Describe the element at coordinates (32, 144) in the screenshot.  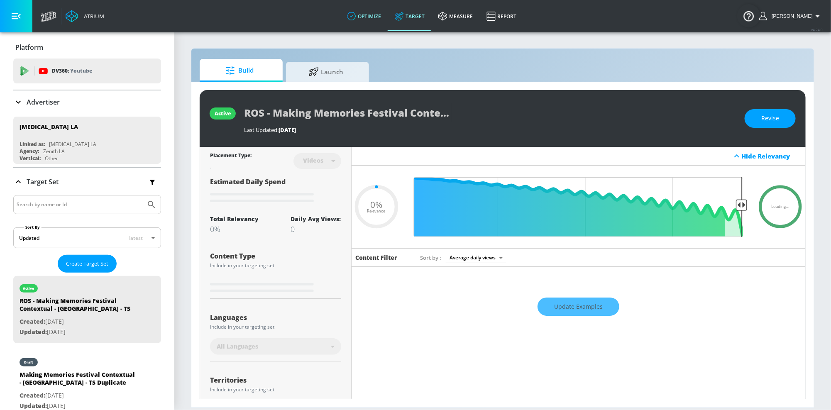
I see `div: Linked as:` at that location.